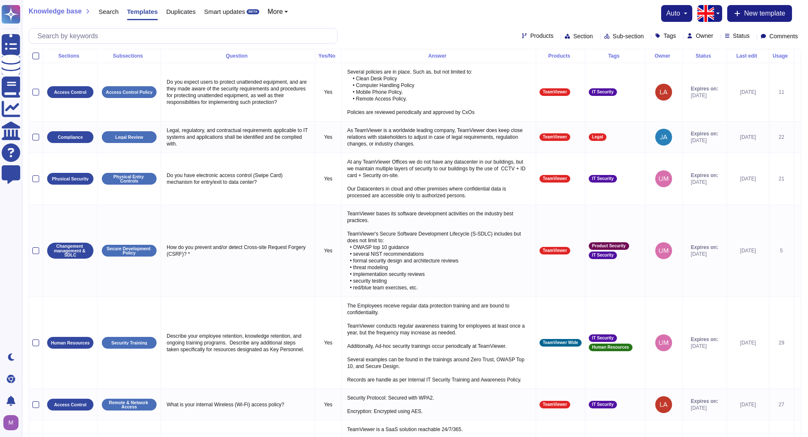 The width and height of the screenshot is (808, 437). I want to click on div: Owner, so click(664, 56).